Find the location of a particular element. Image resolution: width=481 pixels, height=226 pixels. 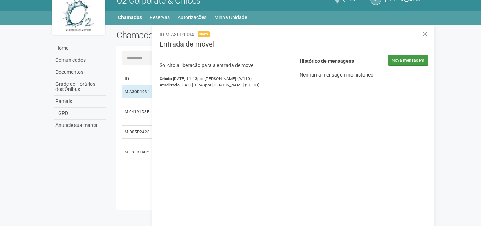

a: Chamados is located at coordinates (130, 17).